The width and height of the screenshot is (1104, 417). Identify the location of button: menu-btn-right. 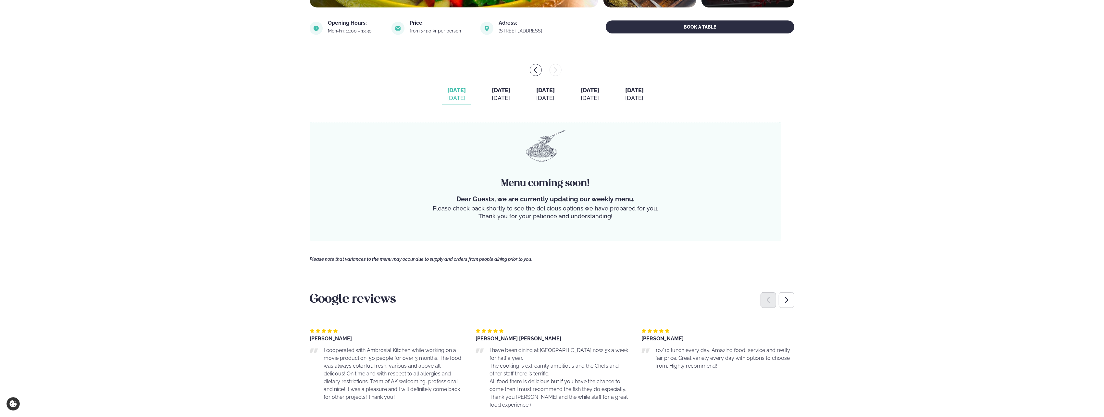
(555, 70).